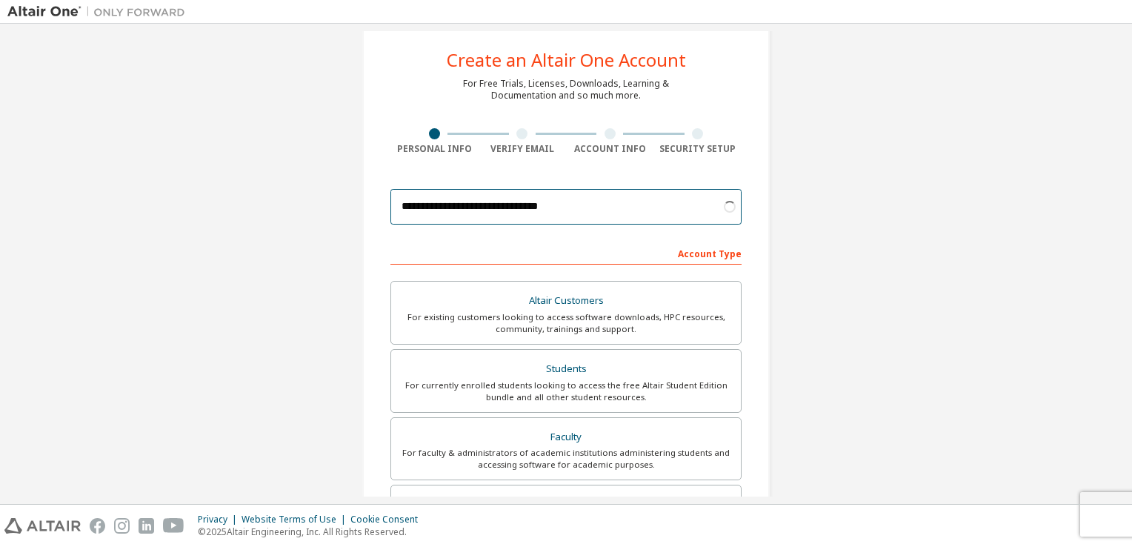 This screenshot has height=547, width=1132. What do you see at coordinates (566, 437) in the screenshot?
I see `div: Faculty` at bounding box center [566, 437].